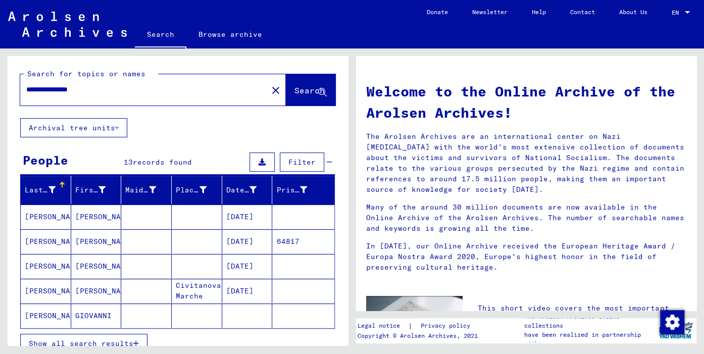  What do you see at coordinates (67, 24) in the screenshot?
I see `img: Arolsen_neg.svg` at bounding box center [67, 24].